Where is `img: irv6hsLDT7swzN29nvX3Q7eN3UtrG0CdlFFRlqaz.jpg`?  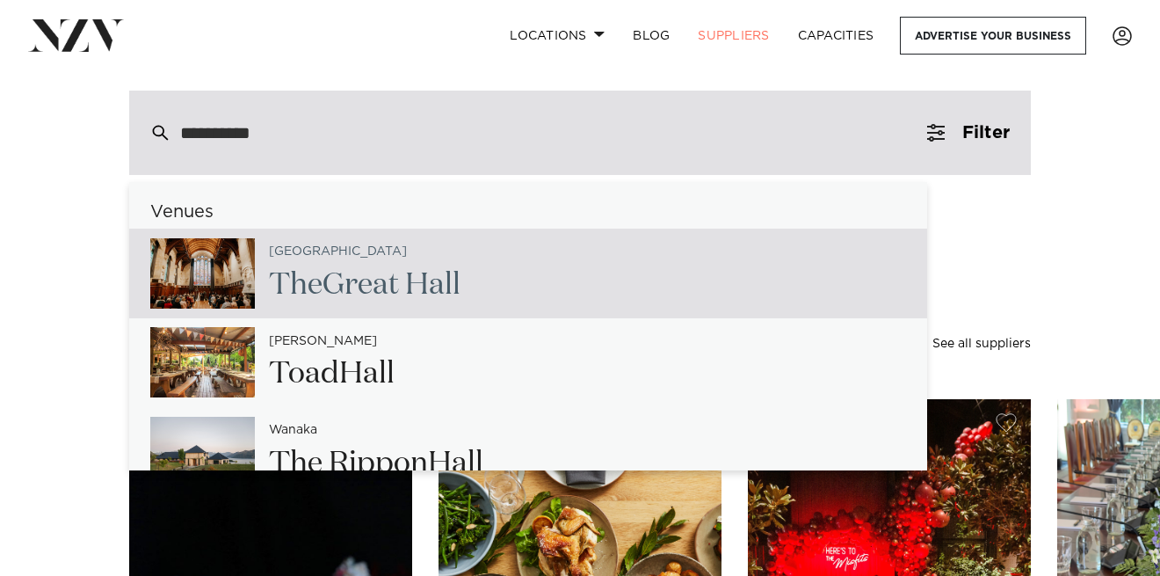 img: irv6hsLDT7swzN29nvX3Q7eN3UtrG0CdlFFRlqaz.jpg is located at coordinates (202, 452).